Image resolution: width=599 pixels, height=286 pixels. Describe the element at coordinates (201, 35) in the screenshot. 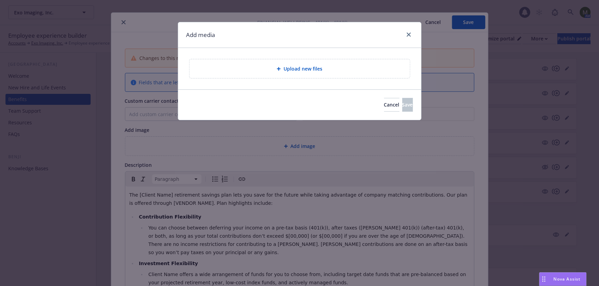

I see `h1: Add media` at that location.